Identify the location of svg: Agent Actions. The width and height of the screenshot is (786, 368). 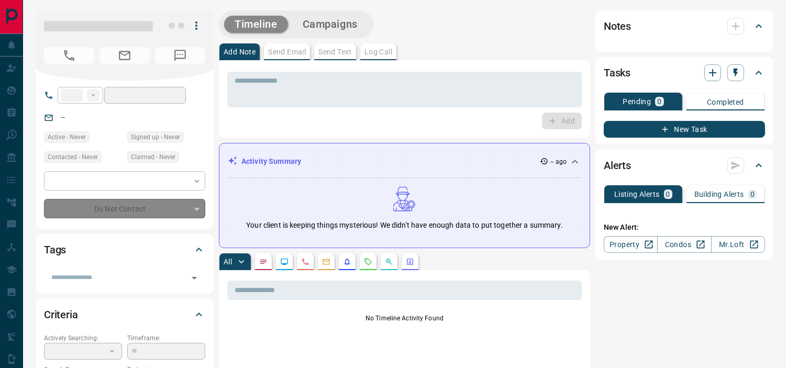
(410, 262).